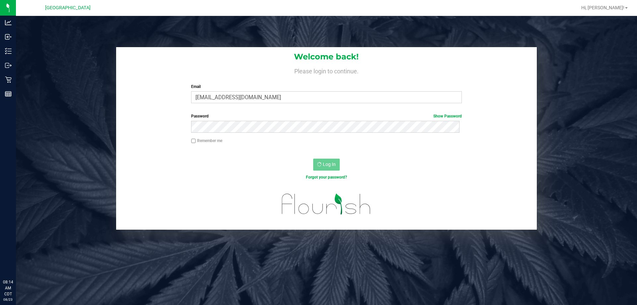  Describe the element at coordinates (8, 288) in the screenshot. I see `p: 08:14 AM CDT` at that location.